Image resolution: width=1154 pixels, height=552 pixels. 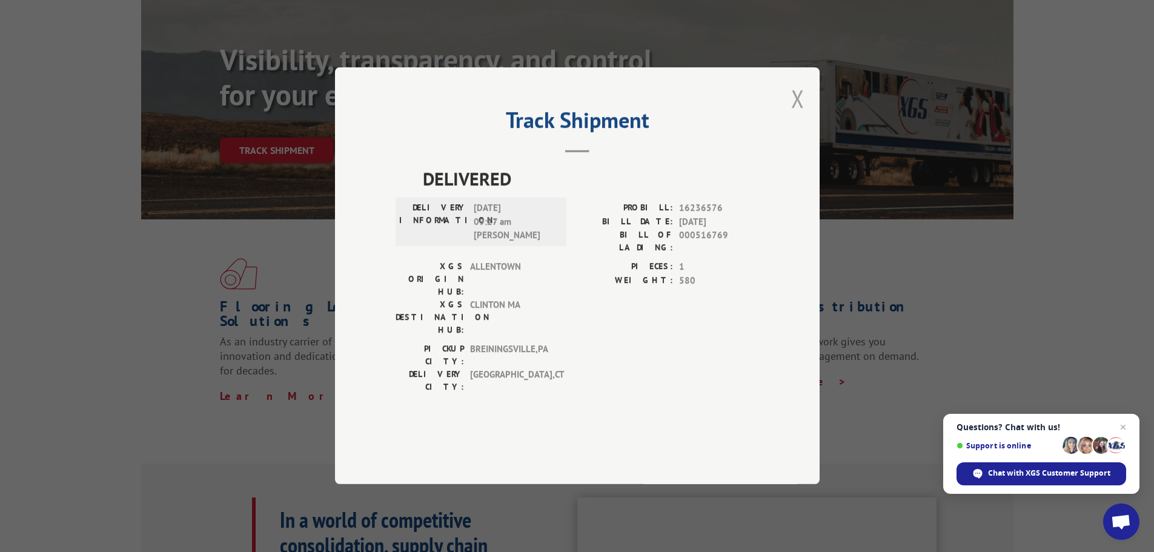 I want to click on label: DELIVERY CITY:, so click(x=429, y=381).